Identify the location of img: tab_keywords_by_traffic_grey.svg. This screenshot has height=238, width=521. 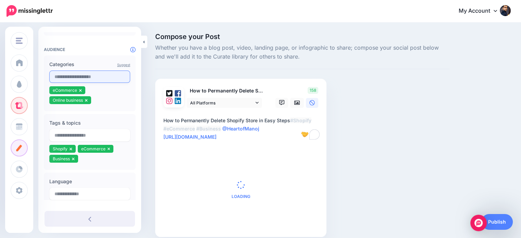
(71, 42).